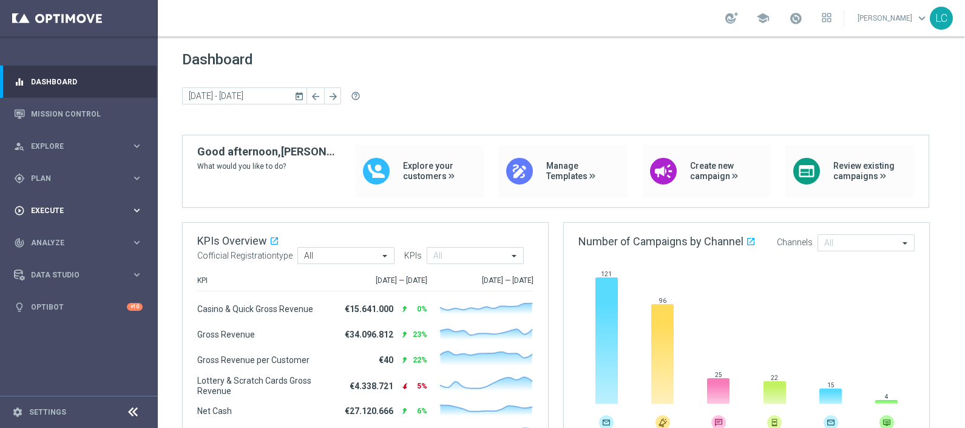  What do you see at coordinates (78, 243) in the screenshot?
I see `div: track_changes Analyze keyboard_arrow_right` at bounding box center [78, 243].